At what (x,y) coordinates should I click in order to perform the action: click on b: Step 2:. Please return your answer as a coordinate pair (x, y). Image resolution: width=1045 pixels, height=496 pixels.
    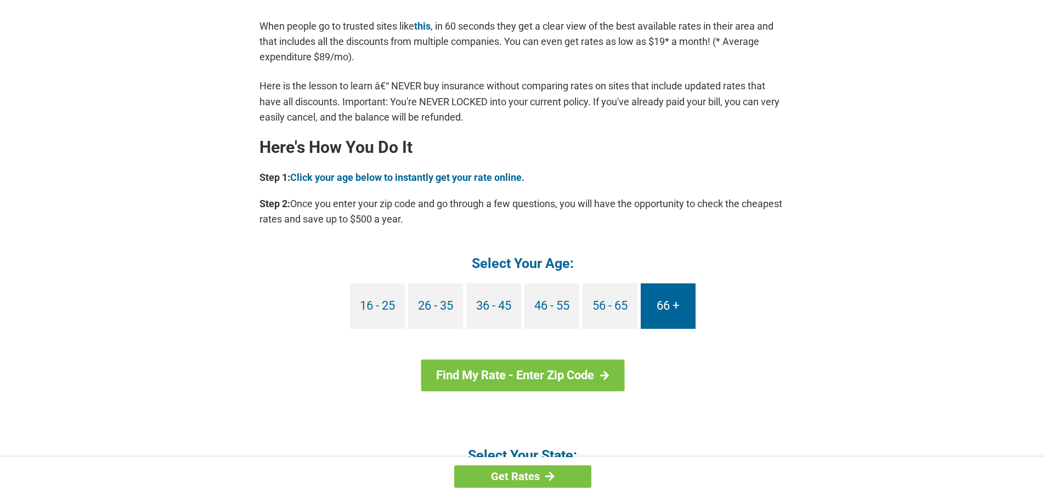
    Looking at the image, I should click on (275, 204).